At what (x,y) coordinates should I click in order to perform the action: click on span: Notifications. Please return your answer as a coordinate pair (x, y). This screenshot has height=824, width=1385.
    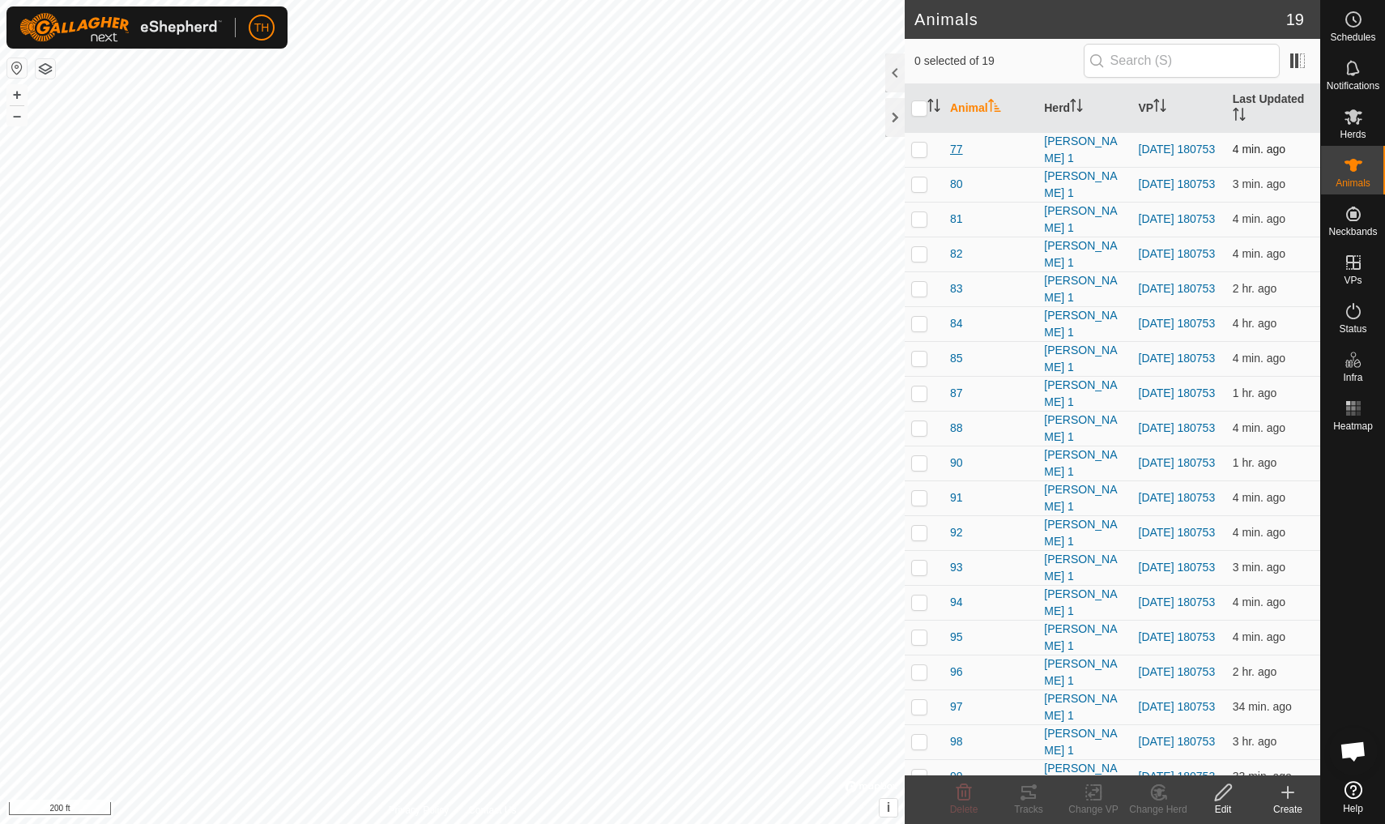
    Looking at the image, I should click on (1352, 86).